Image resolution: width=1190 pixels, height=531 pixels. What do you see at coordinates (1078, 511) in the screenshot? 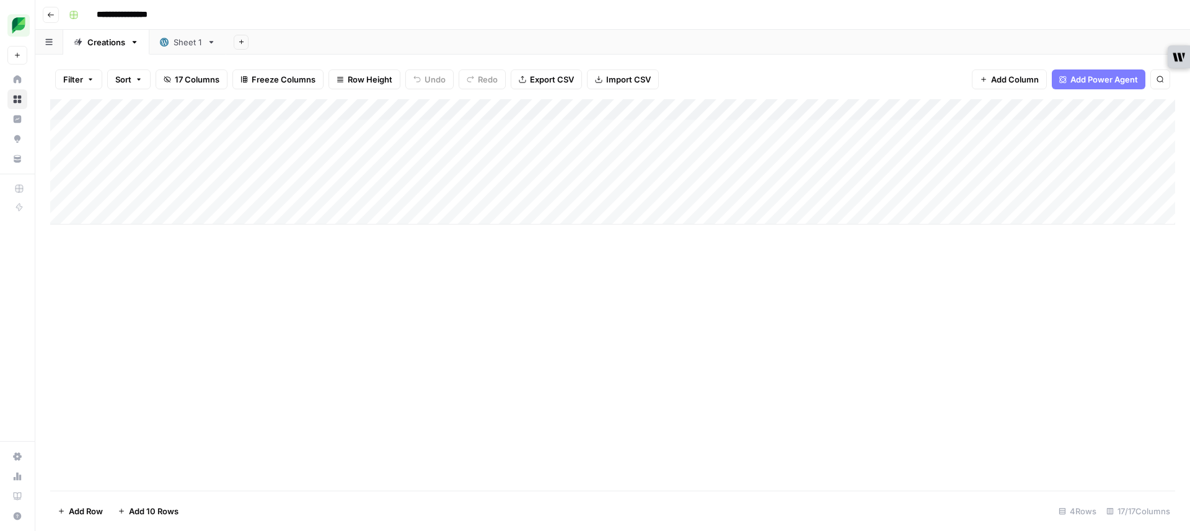
I see `div: 4 Rows` at bounding box center [1078, 511].